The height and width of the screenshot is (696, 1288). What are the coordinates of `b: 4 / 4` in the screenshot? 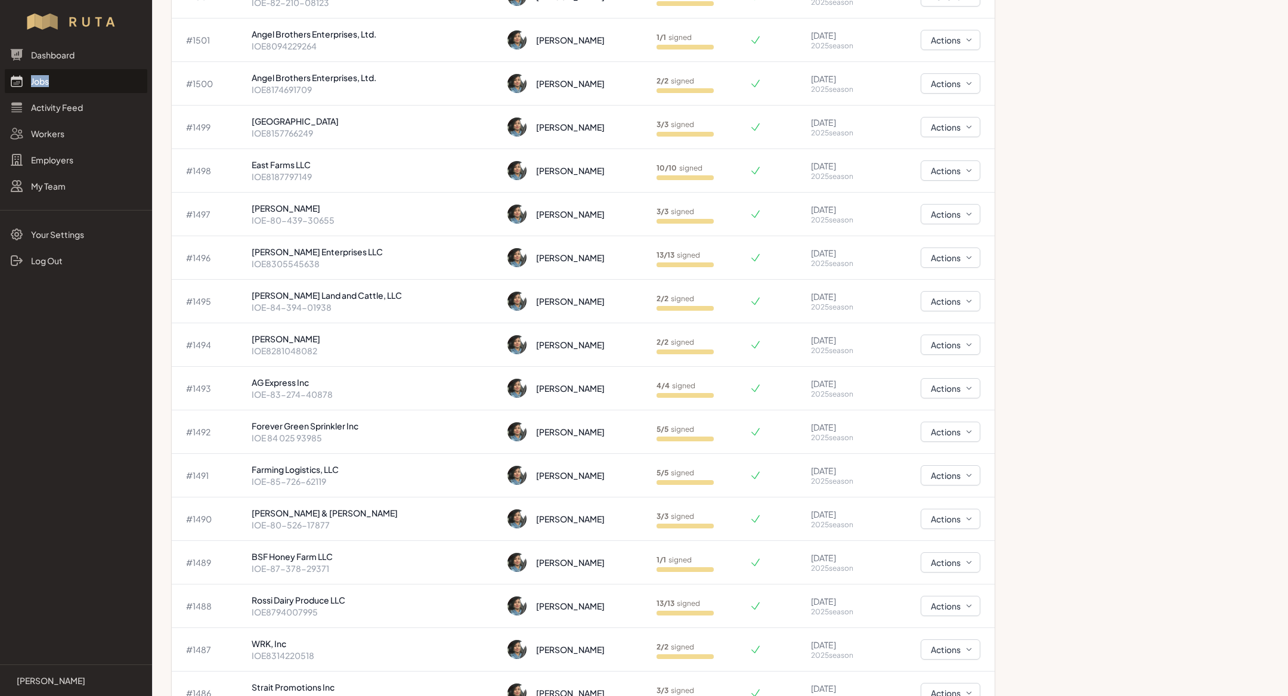 It's located at (663, 385).